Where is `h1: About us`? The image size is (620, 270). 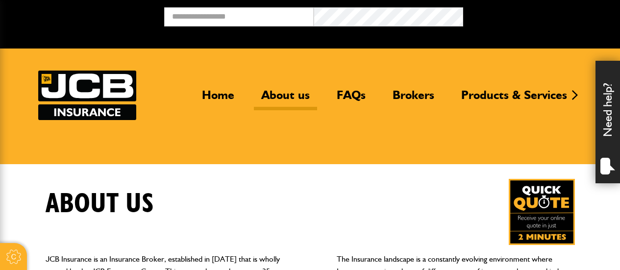
h1: About us is located at coordinates (100, 204).